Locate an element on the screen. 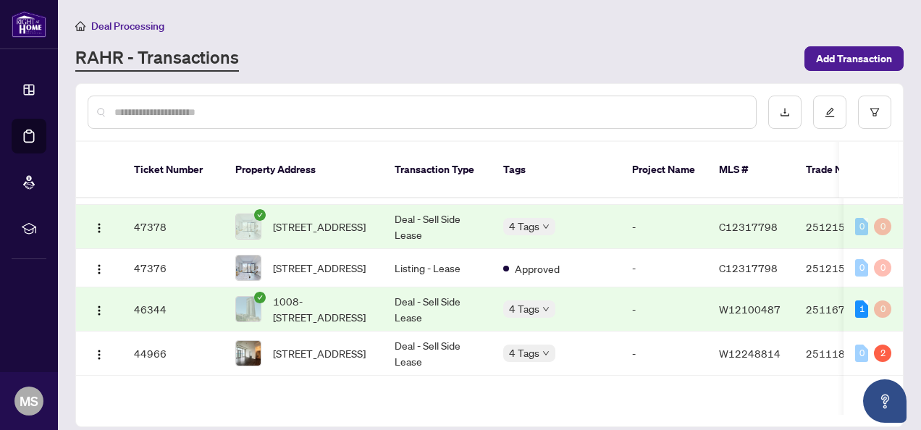 This screenshot has height=430, width=921. th: Project Name is located at coordinates (664, 170).